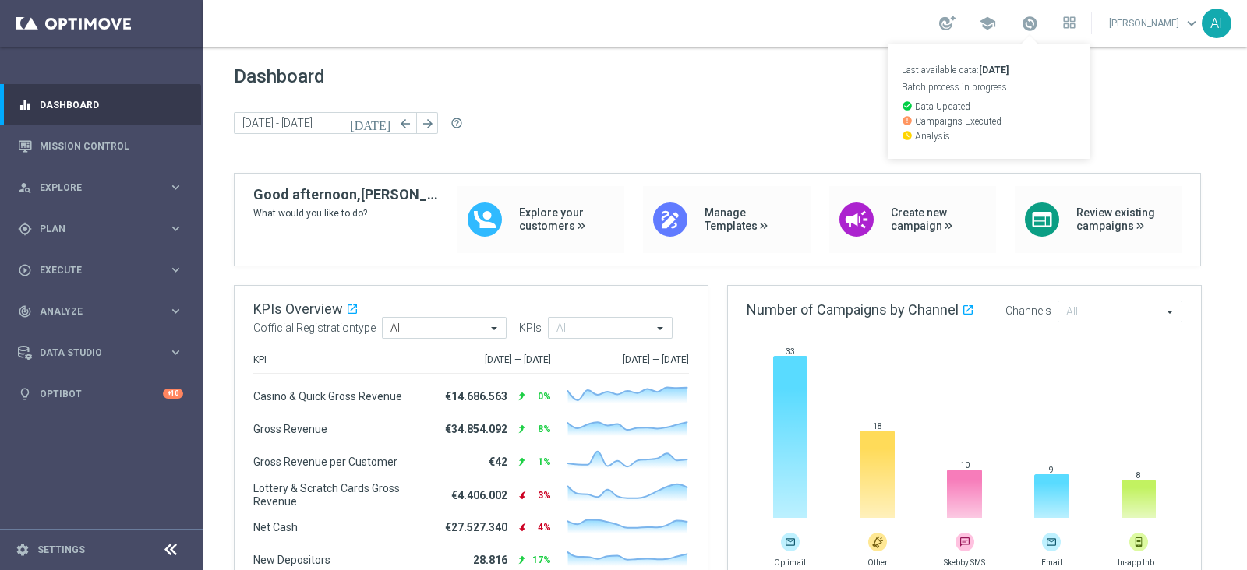 This screenshot has height=570, width=1247. I want to click on i: error, so click(907, 121).